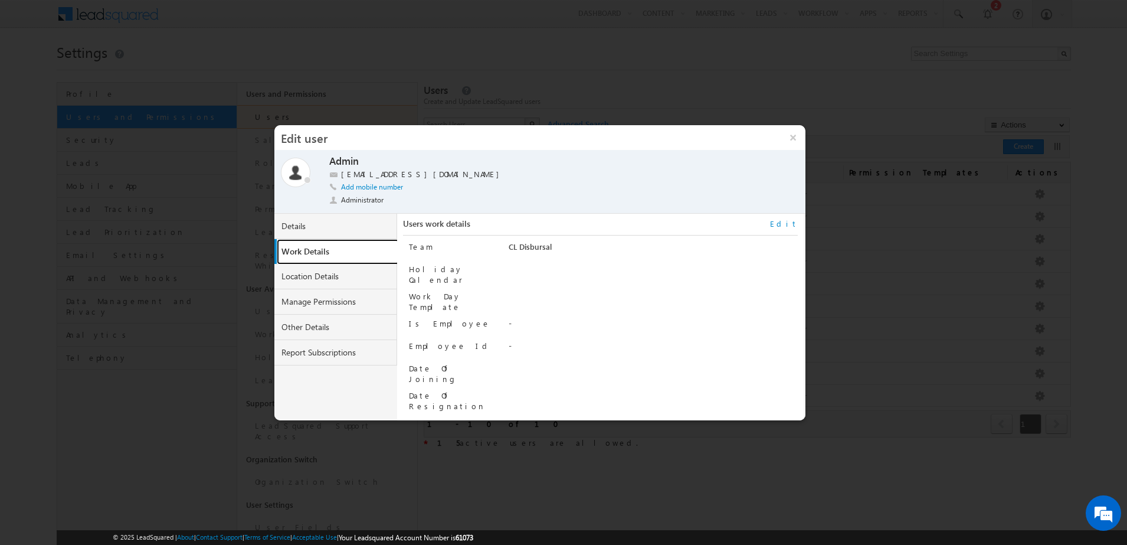  What do you see at coordinates (336, 352) in the screenshot?
I see `a: Report Subscriptions` at bounding box center [336, 352].